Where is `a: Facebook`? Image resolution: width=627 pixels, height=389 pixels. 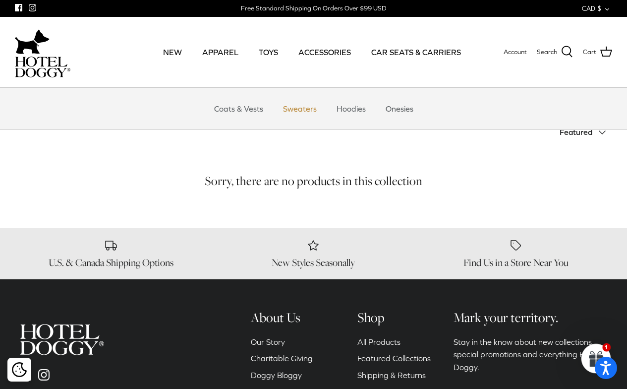 a: Facebook is located at coordinates (18, 7).